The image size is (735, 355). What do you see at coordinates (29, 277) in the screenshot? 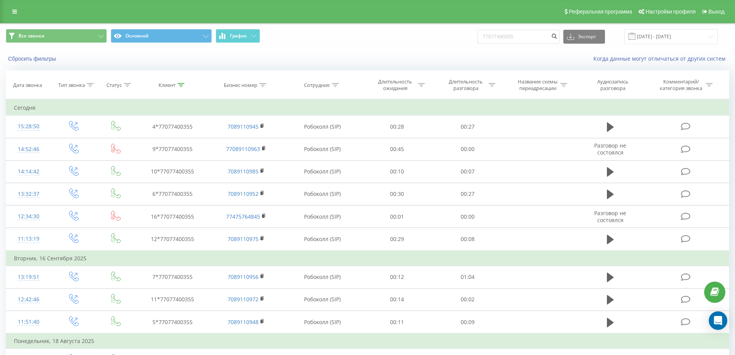
I see `div: 13:19:51` at bounding box center [29, 277].